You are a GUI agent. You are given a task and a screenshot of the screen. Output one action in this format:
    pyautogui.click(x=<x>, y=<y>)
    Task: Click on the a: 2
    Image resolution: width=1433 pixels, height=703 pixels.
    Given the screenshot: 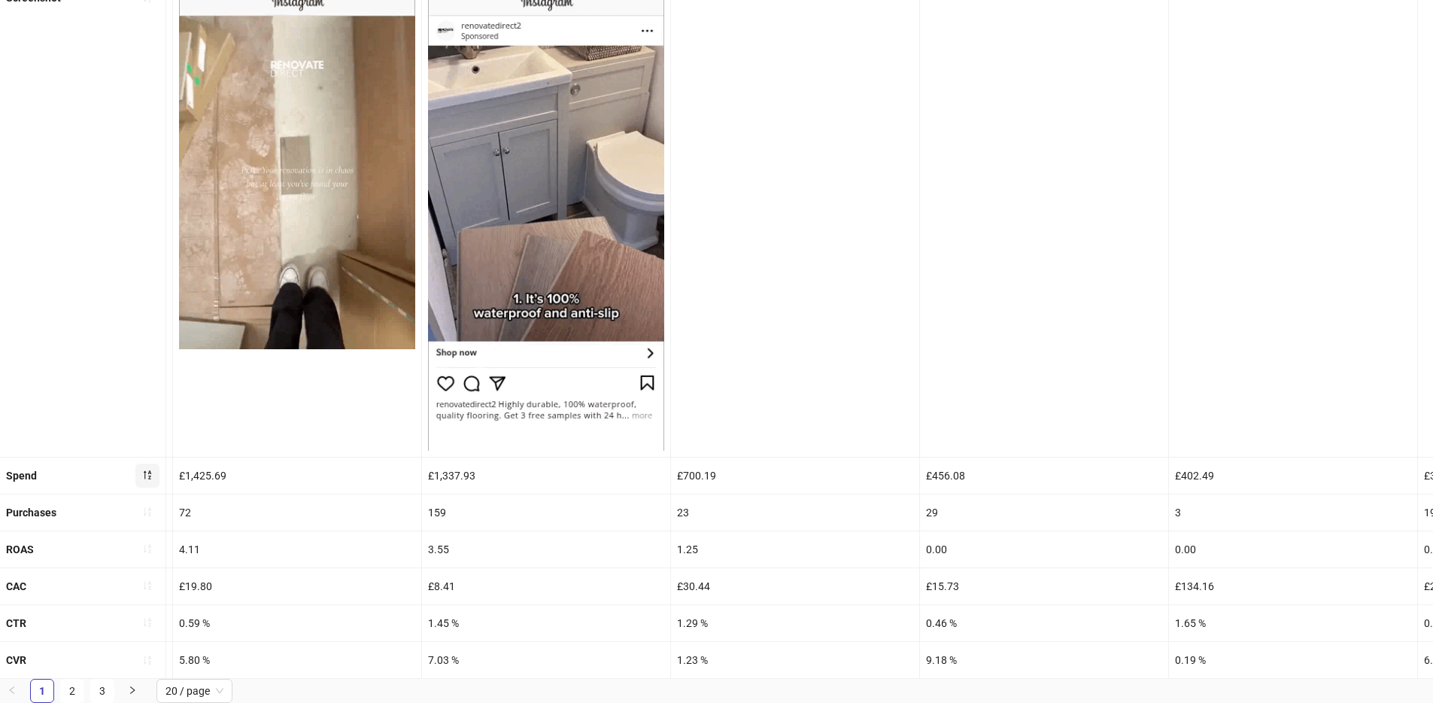 What is the action you would take?
    pyautogui.click(x=72, y=691)
    